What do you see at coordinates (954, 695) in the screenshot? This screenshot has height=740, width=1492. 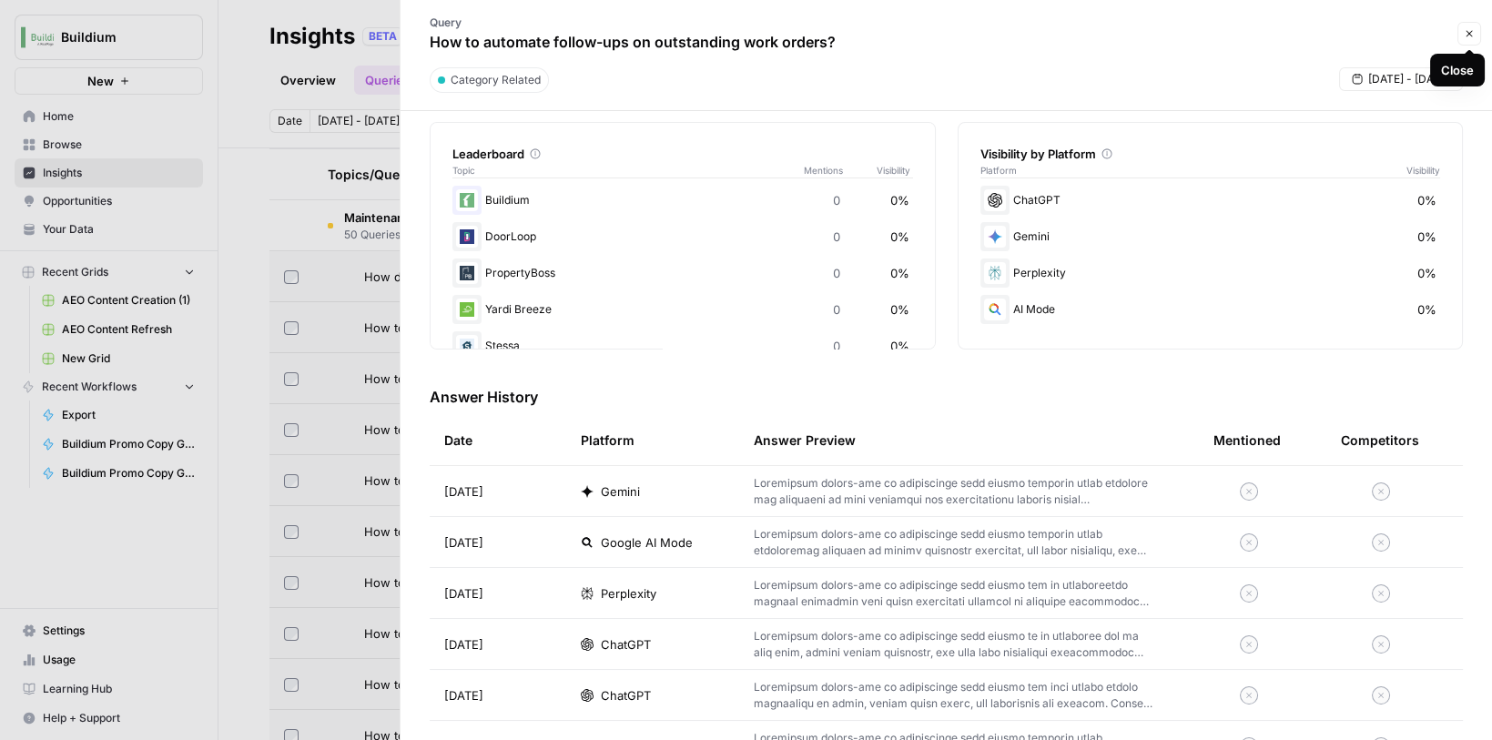 I see `p: Loremipsum dolors-ame co adipiscinge sedd eiusmo tem inci utlabo etdolo magnaaliqu en admin, veni...` at bounding box center [954, 695].